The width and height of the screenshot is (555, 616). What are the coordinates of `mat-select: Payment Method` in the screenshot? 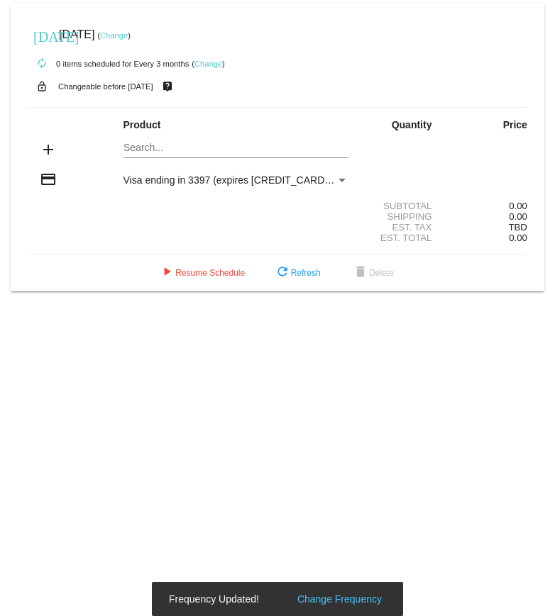 It's located at (236, 180).